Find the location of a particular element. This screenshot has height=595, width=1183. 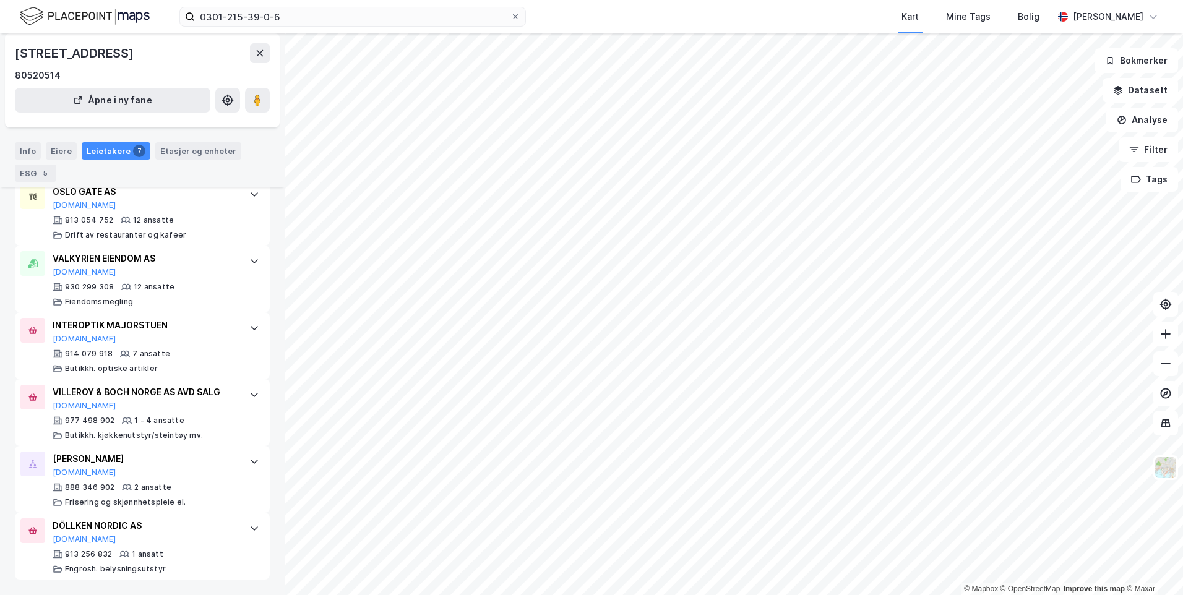

img: logo.f888ab2527a4732fd821a326f86c7f29.svg is located at coordinates (85, 16).